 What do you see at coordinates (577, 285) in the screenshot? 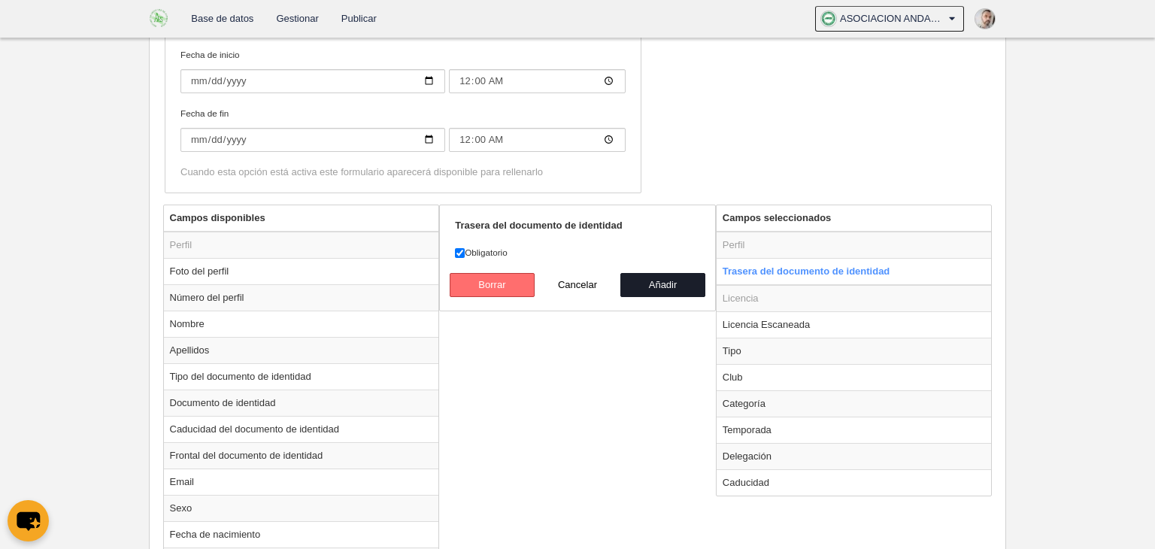
I see `button: Cancelar` at bounding box center [577, 285].